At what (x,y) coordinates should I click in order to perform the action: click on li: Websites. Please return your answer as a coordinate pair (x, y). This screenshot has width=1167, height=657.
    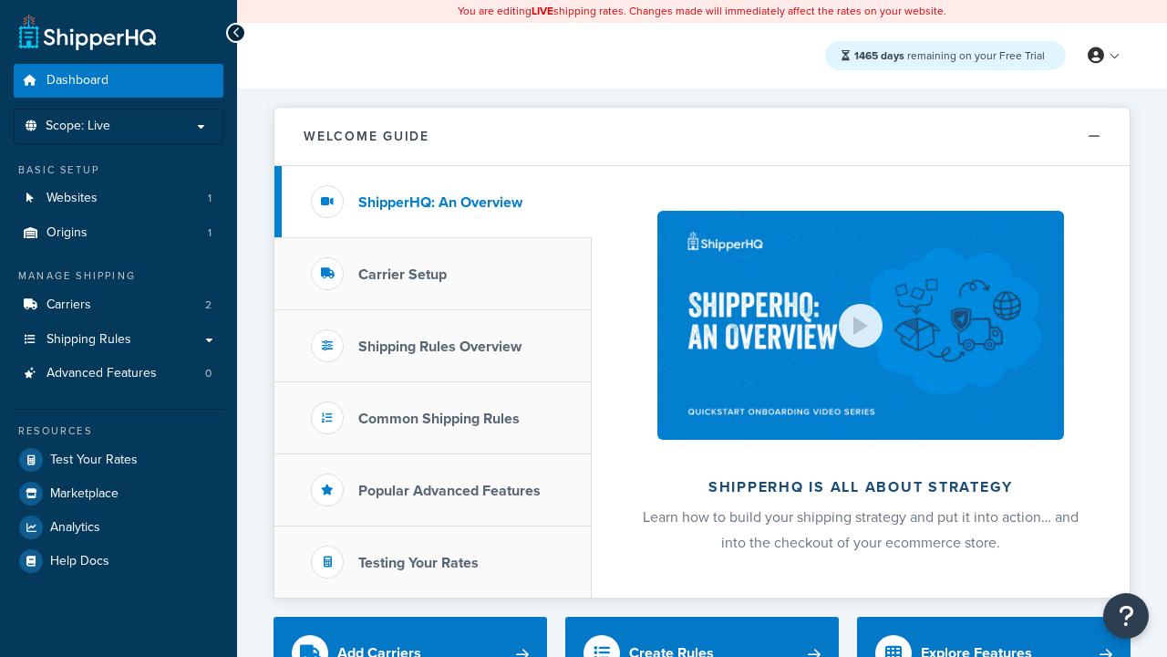
    Looking at the image, I should click on (119, 198).